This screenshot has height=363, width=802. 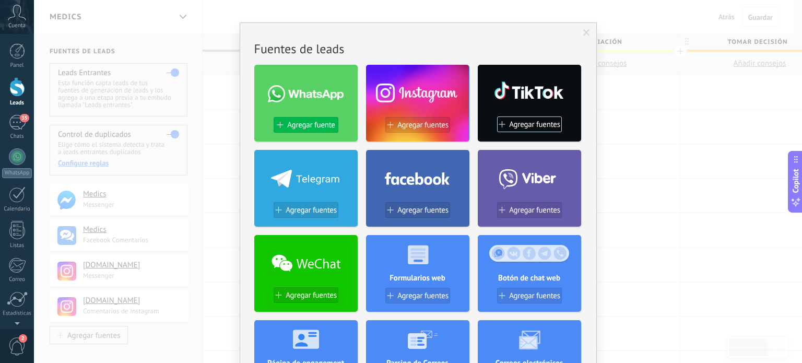 I want to click on button: Agregar fuente, so click(x=306, y=125).